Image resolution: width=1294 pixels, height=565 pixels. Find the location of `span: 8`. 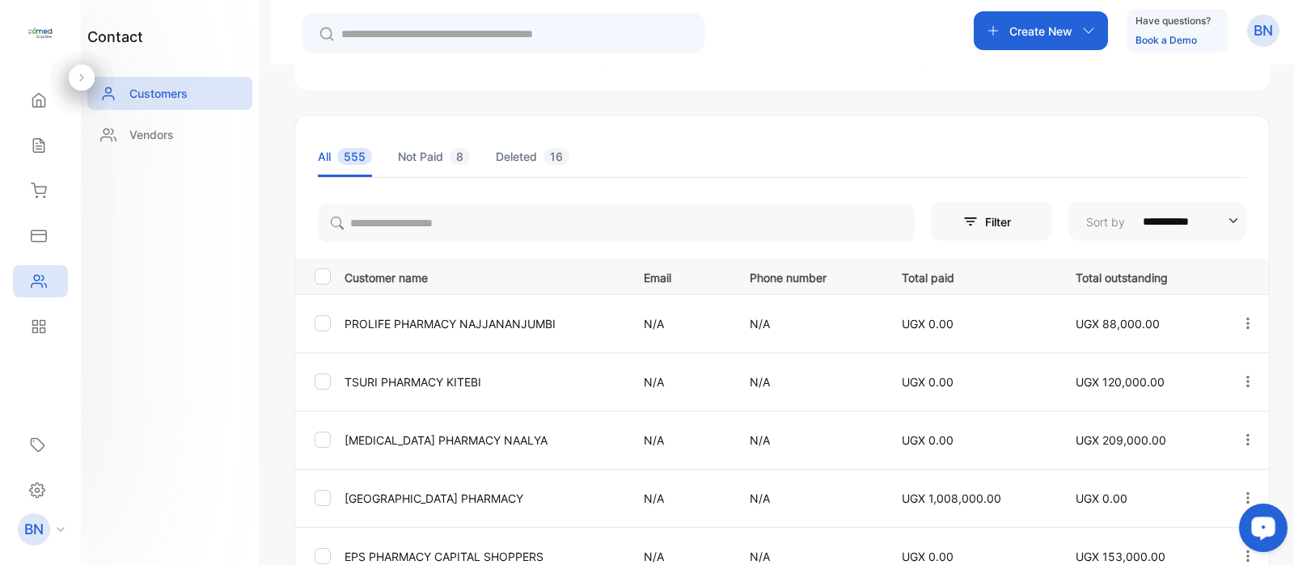

span: 8 is located at coordinates (459, 156).